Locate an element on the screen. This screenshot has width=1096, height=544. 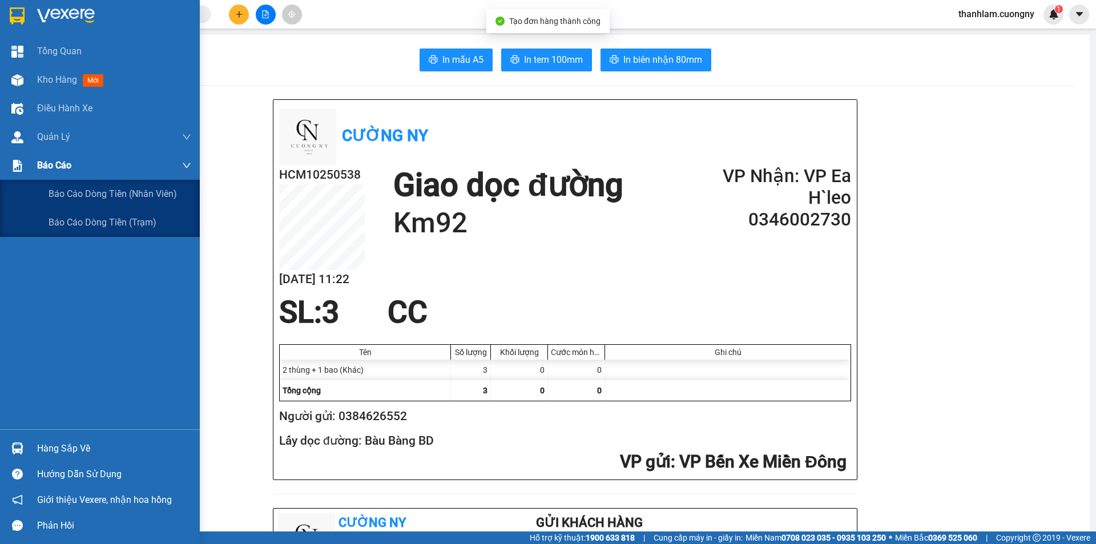
span: Miền Bắc is located at coordinates (936, 538).